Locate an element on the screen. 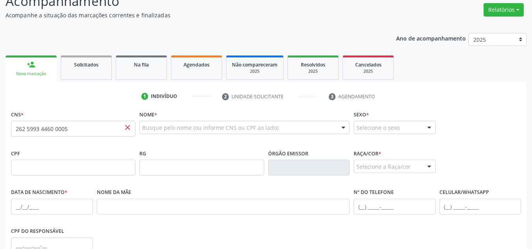 This screenshot has width=532, height=249. label: Raça/cor is located at coordinates (367, 154).